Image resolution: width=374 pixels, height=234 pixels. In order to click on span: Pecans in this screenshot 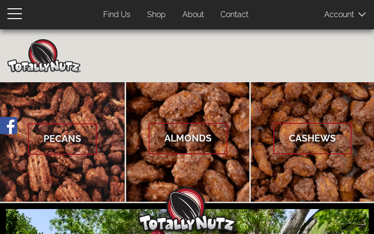, I will do `click(62, 139)`.